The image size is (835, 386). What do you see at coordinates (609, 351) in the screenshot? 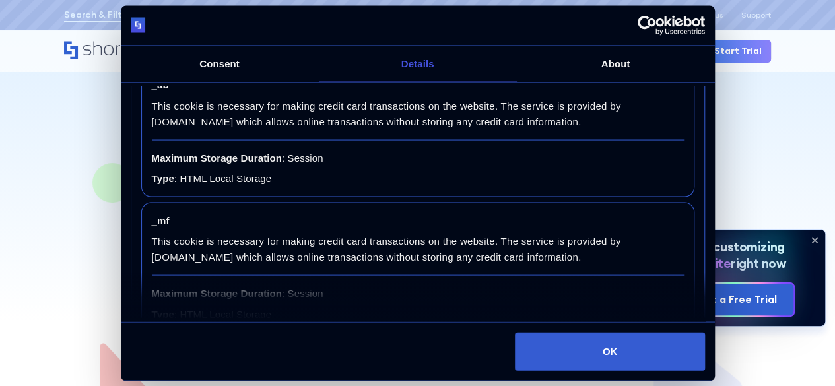
I see `button: OK` at bounding box center [609, 351].